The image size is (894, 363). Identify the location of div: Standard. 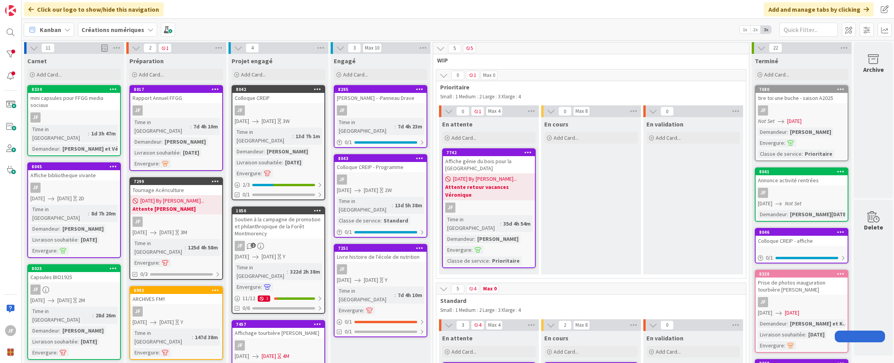
(396, 220).